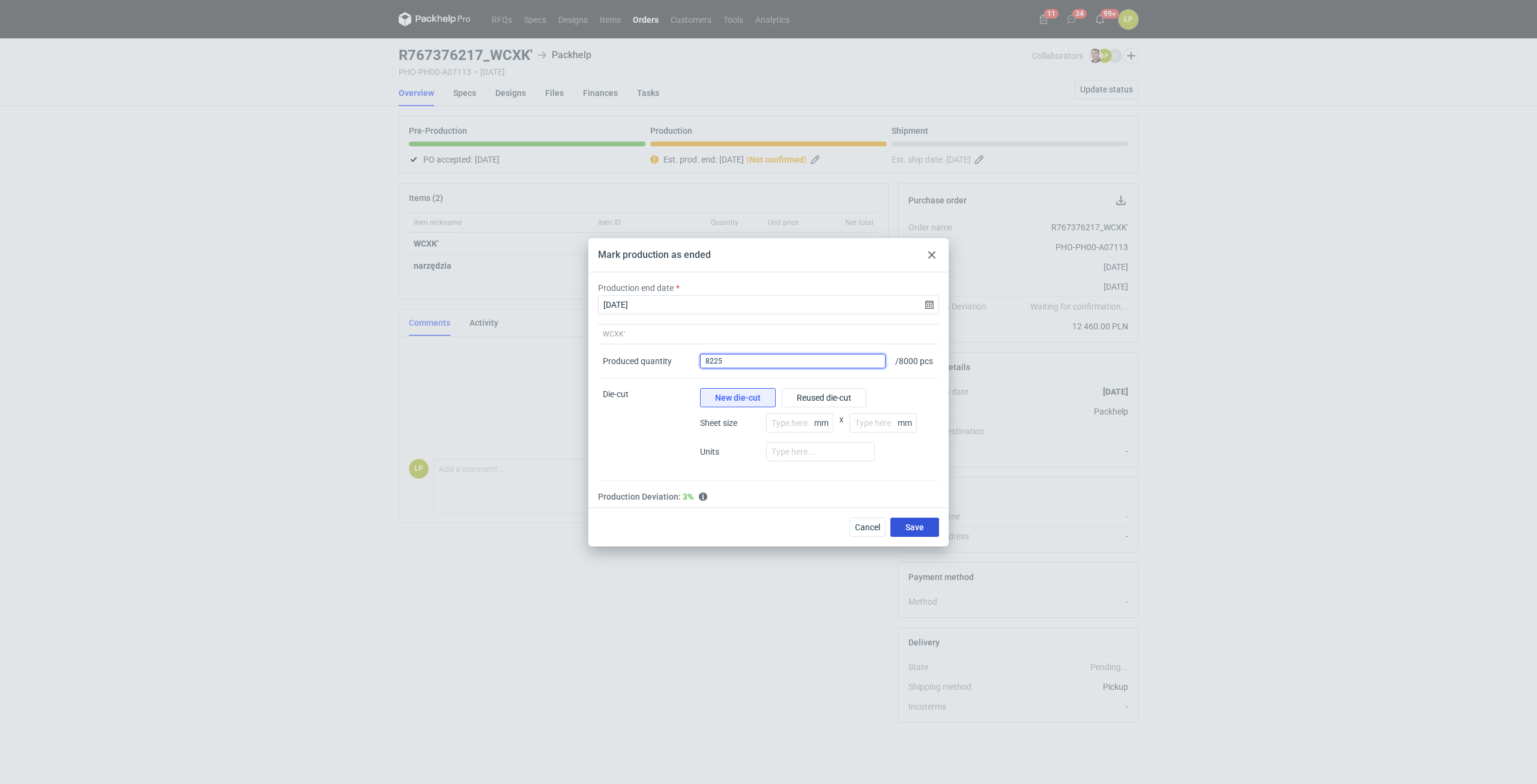 The image size is (1537, 784). I want to click on span: New die-cut, so click(738, 397).